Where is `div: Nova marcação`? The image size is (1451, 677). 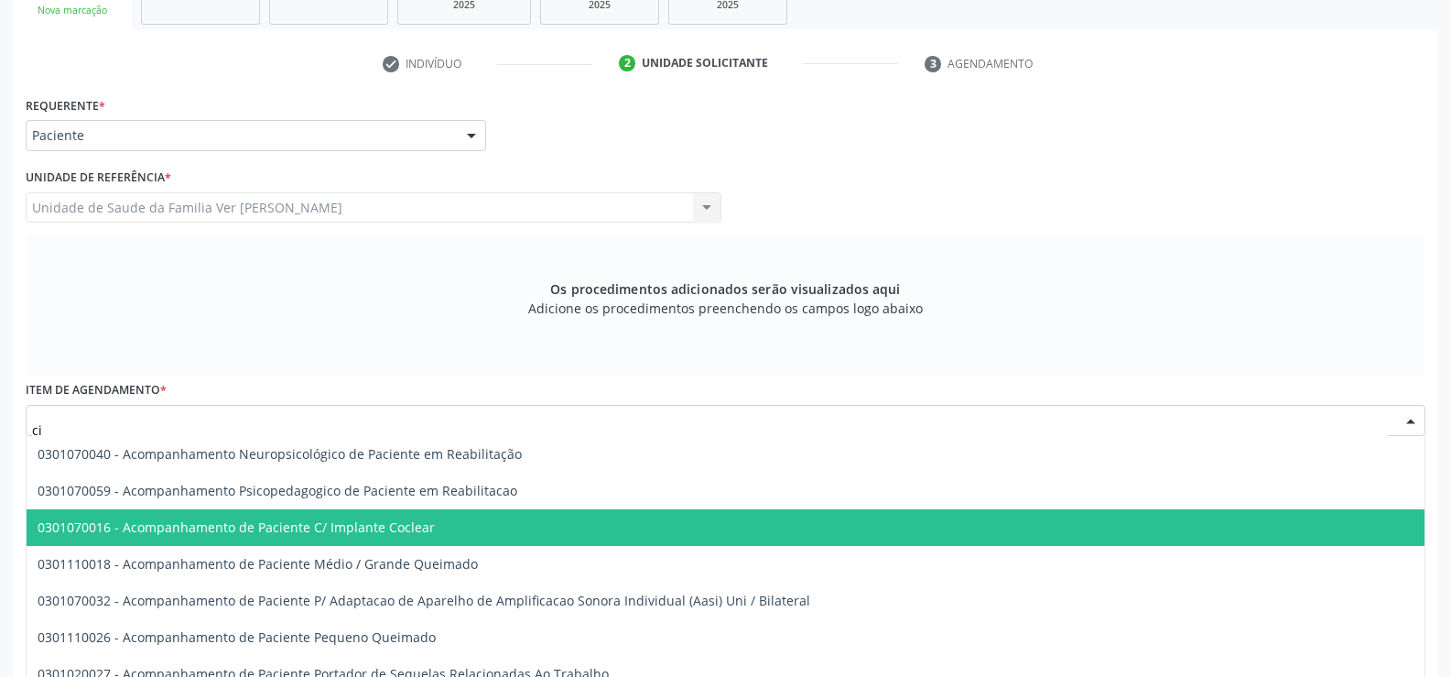 div: Nova marcação is located at coordinates (72, 10).